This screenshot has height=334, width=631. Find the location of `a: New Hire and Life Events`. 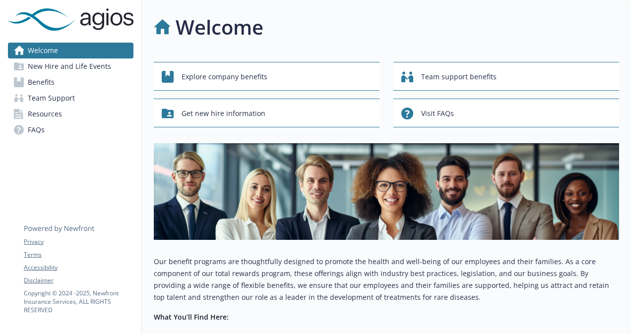

a: New Hire and Life Events is located at coordinates (70, 66).